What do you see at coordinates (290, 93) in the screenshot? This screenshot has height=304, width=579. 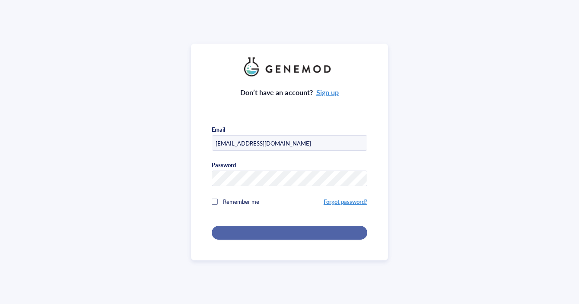 I see `div: Don’t have an account?` at bounding box center [290, 93].